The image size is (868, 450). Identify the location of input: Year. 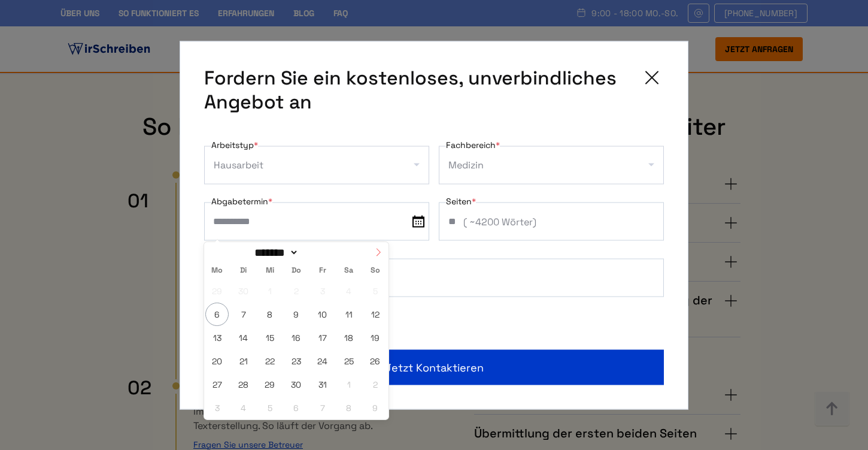
(320, 252).